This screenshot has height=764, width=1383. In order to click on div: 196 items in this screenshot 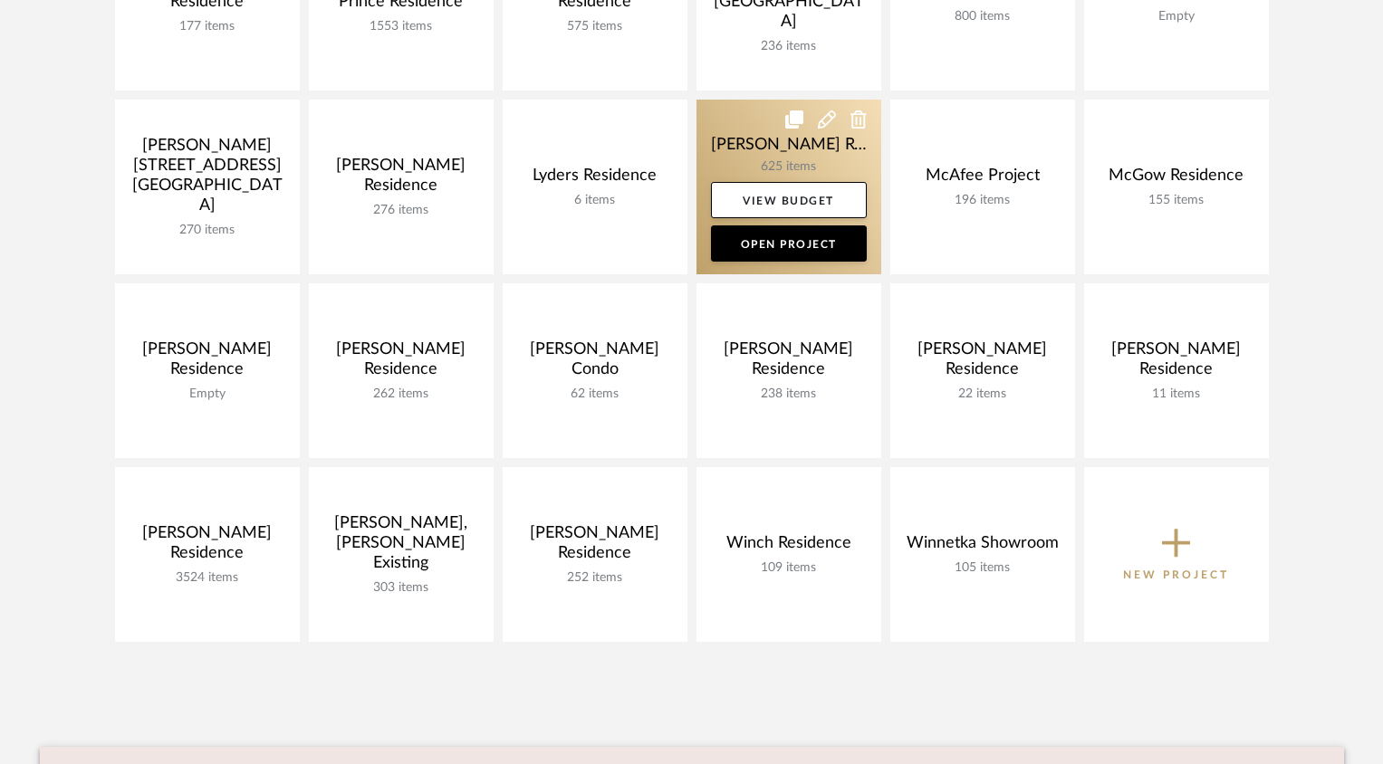, I will do `click(983, 200)`.